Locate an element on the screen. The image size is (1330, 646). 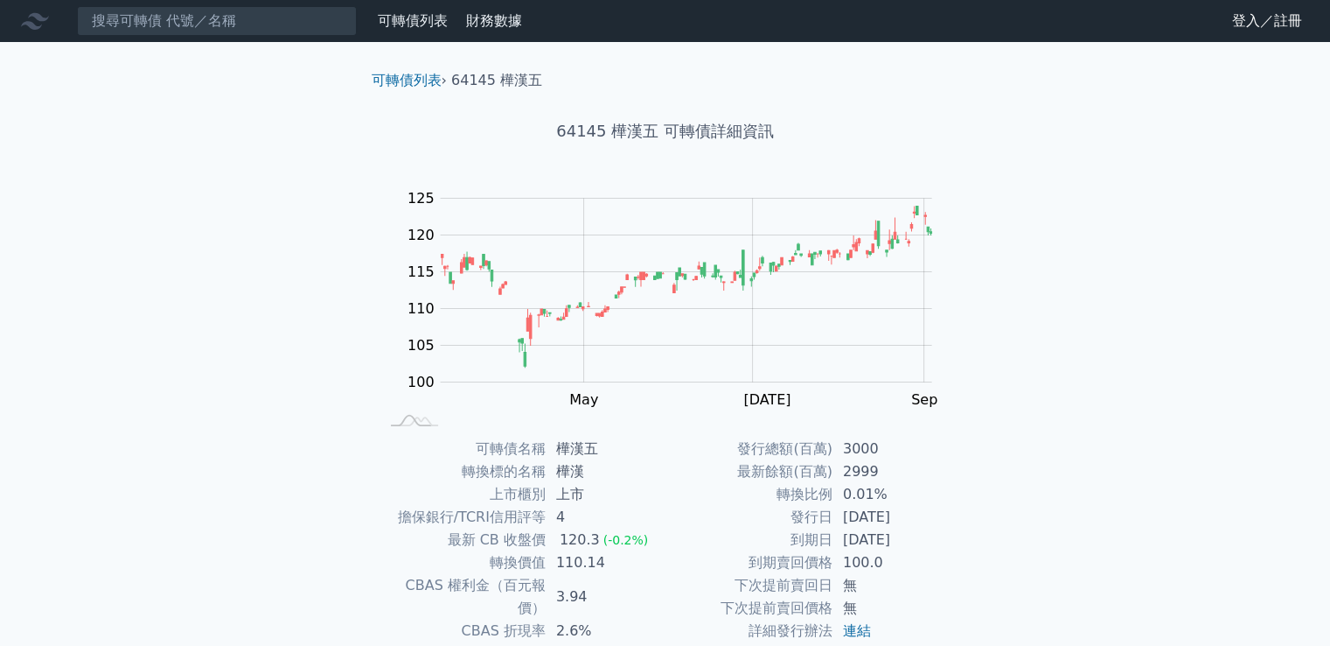
tspan: Sep is located at coordinates (925, 399).